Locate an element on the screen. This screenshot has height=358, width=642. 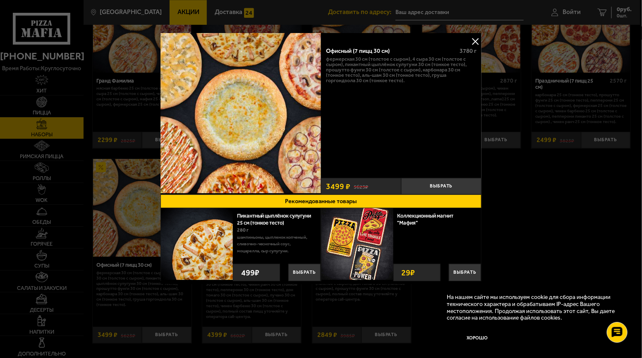
s: 5623 ₽ is located at coordinates (360, 186).